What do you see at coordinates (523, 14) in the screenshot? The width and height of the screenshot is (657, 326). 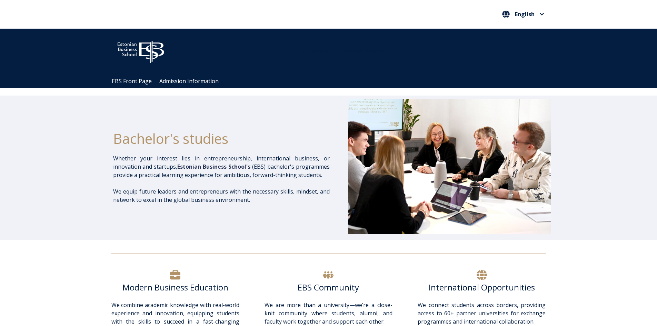 I see `button: English` at bounding box center [523, 14].